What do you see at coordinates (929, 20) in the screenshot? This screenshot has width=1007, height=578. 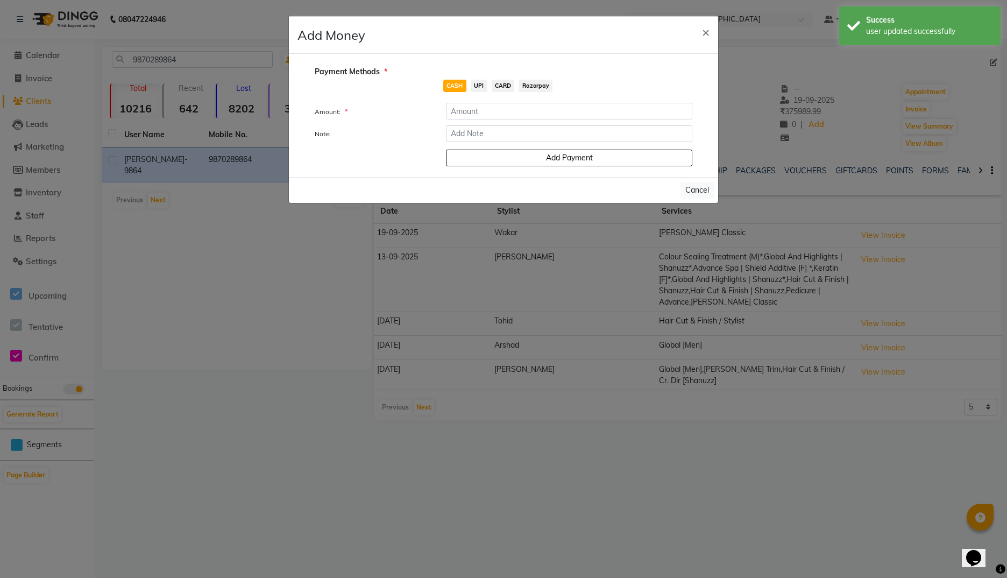 I see `div: Success` at bounding box center [929, 20].